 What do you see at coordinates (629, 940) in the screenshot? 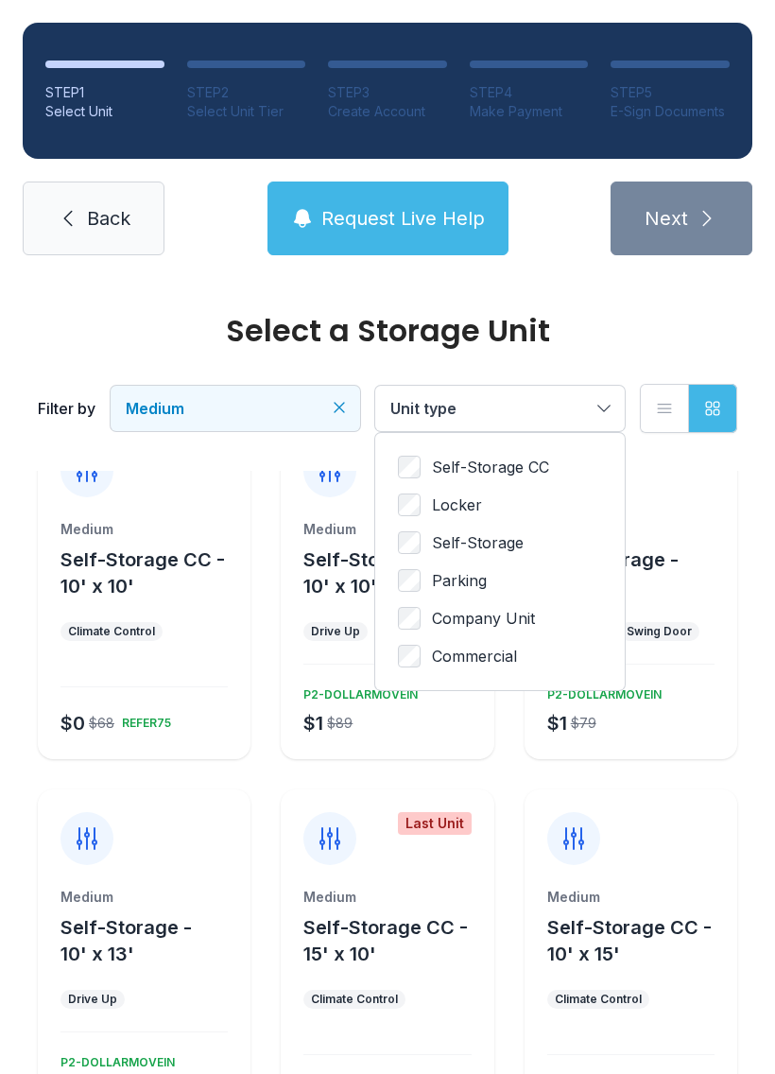
I see `span: Self-Storage CC - 10' x 15'` at bounding box center [629, 940].